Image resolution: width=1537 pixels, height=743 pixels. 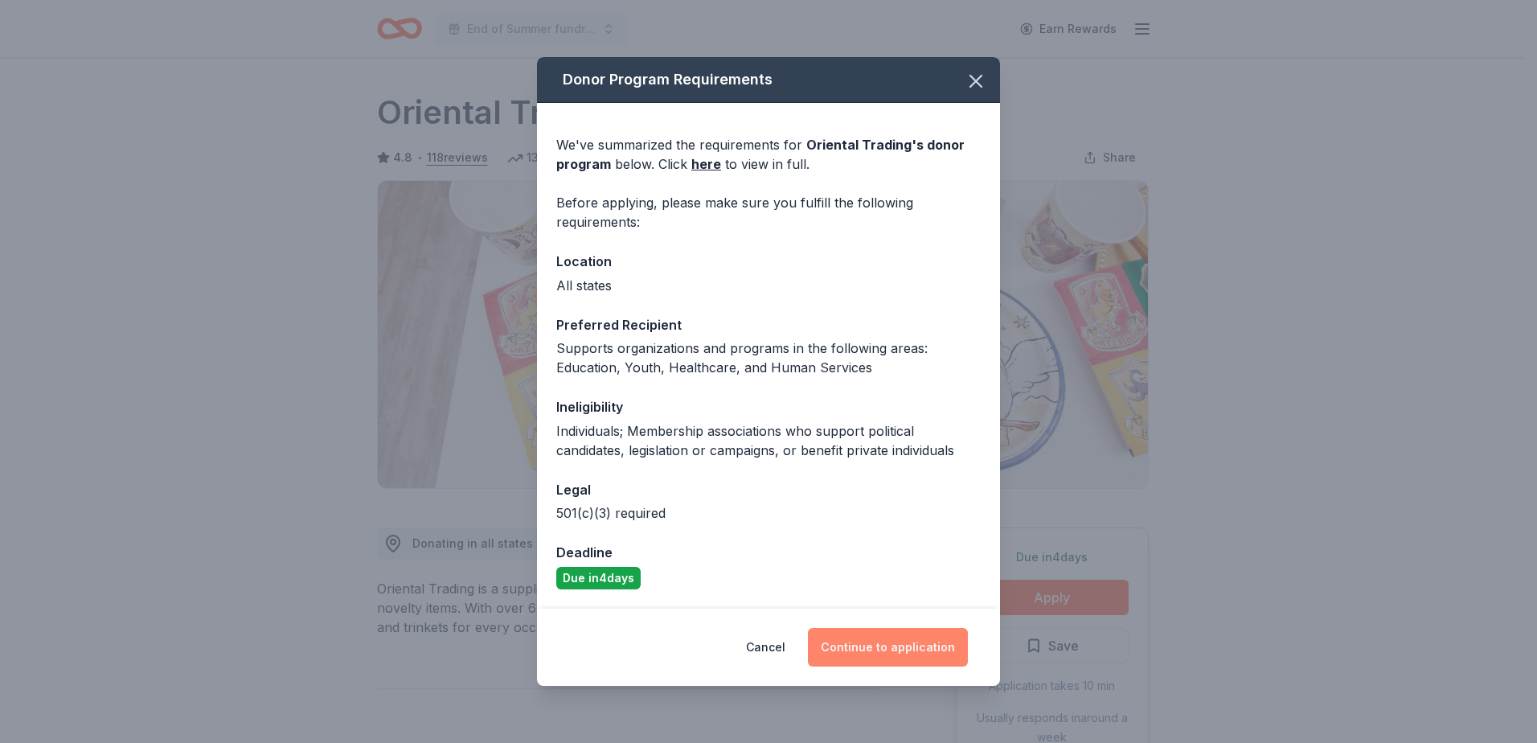 I want to click on div: Legal, so click(x=769, y=490).